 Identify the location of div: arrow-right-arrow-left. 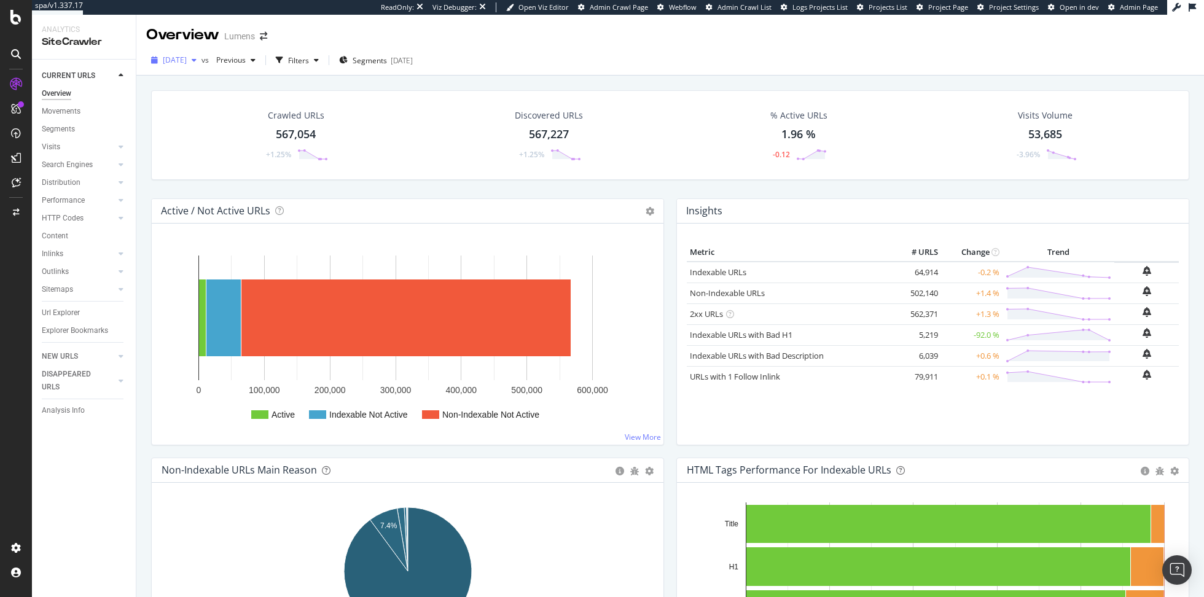
(264, 36).